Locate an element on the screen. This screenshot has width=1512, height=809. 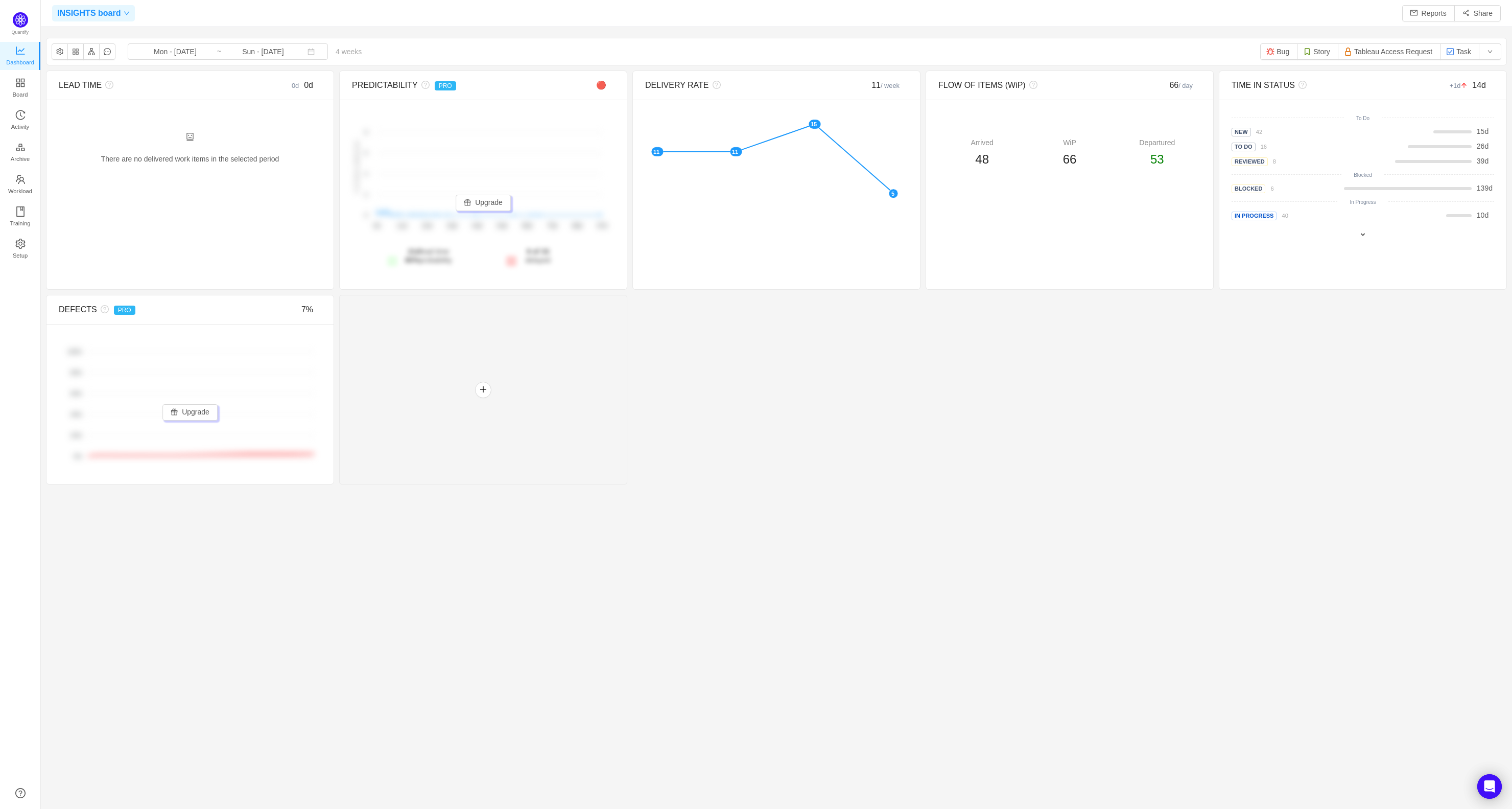
button: icon: plus is located at coordinates (483, 390).